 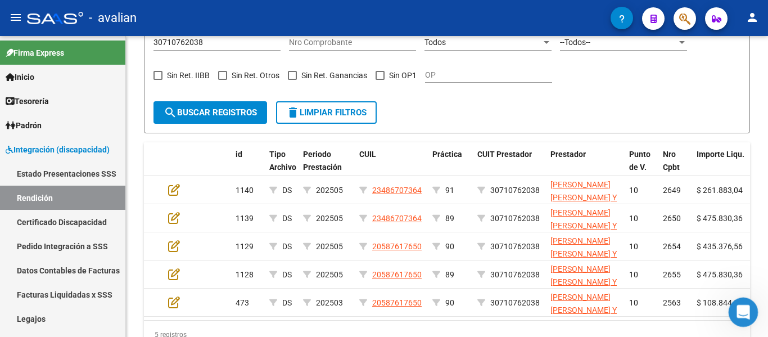 What do you see at coordinates (72, 10) in the screenshot?
I see `h1: Soporte` at bounding box center [72, 10].